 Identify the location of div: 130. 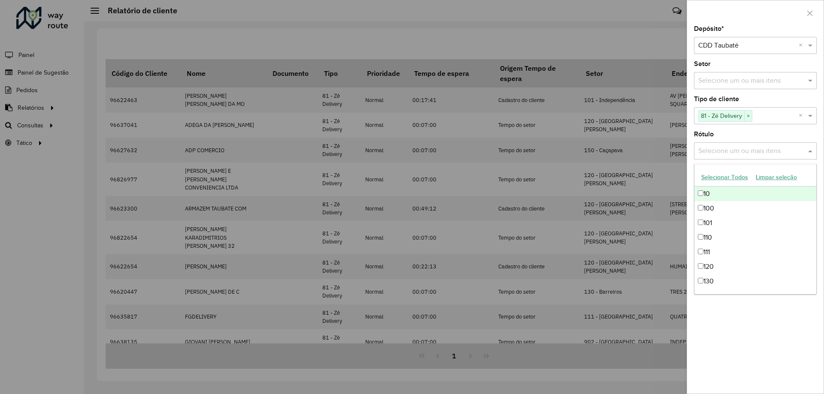
(755, 281).